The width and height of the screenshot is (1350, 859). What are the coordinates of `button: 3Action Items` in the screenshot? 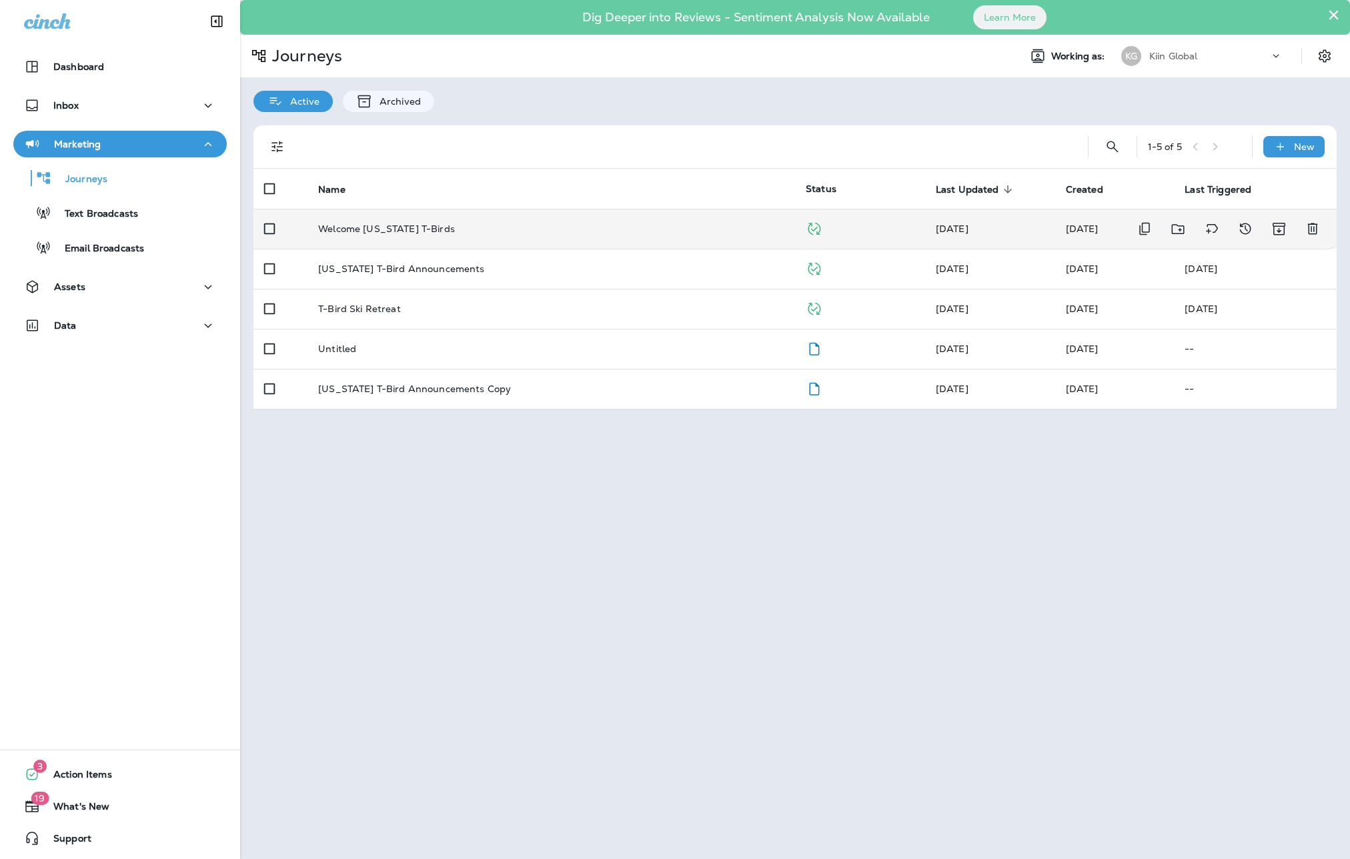 It's located at (120, 774).